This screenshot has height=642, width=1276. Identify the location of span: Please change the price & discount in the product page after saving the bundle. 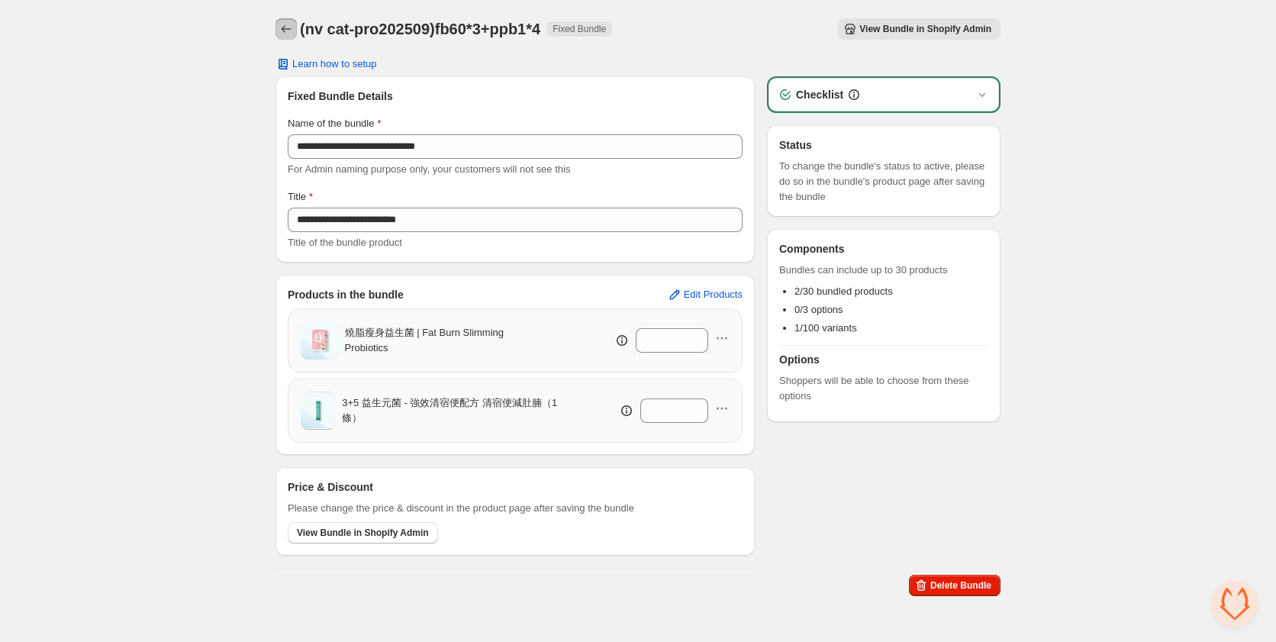
(461, 508).